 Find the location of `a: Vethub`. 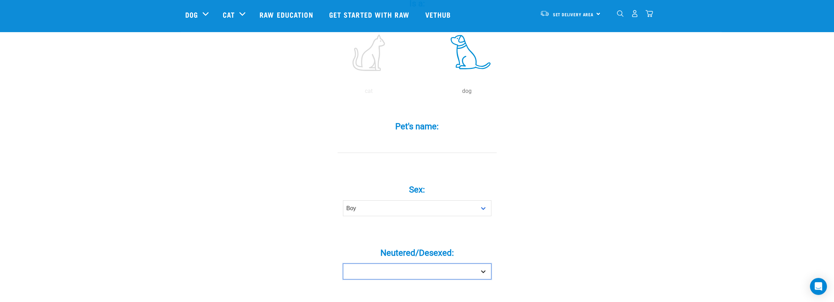

a: Vethub is located at coordinates (439, 15).